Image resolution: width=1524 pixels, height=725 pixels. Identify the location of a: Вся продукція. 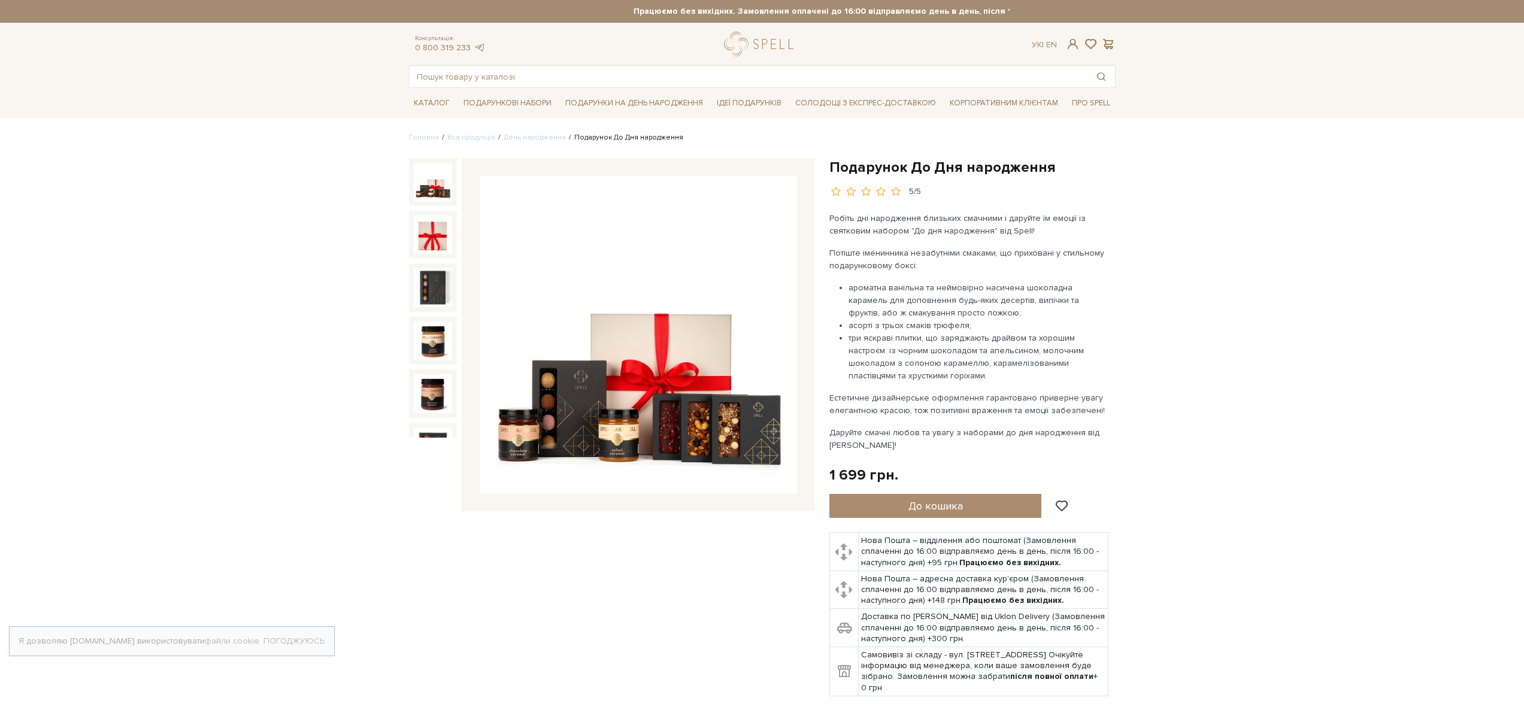
(471, 137).